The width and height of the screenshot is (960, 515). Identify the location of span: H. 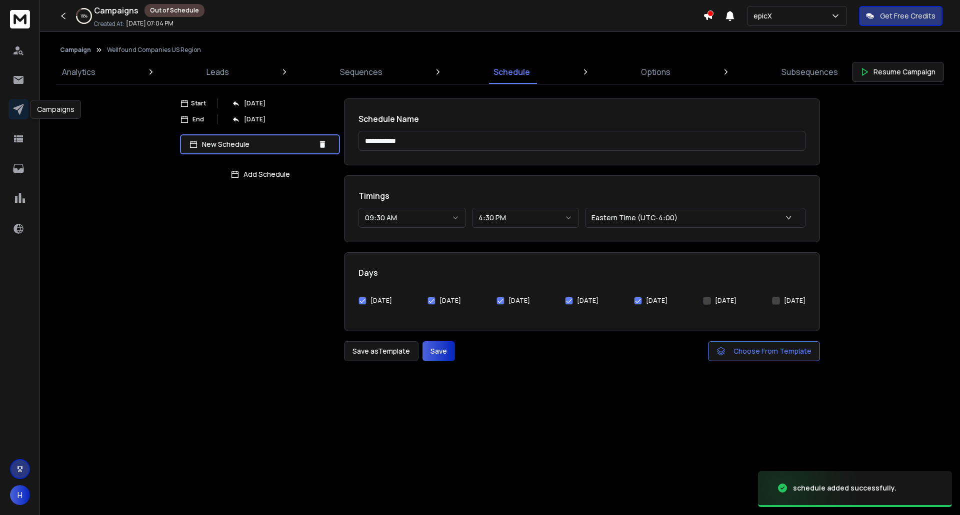
(20, 495).